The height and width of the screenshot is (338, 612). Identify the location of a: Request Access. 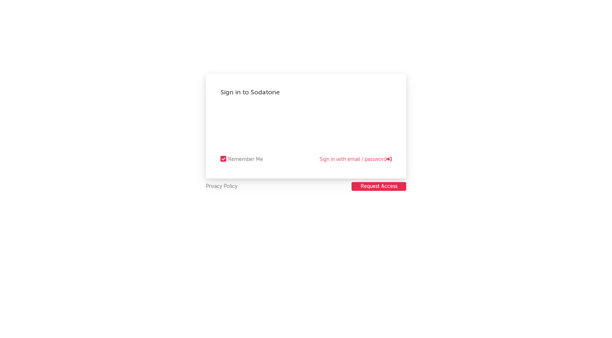
(379, 187).